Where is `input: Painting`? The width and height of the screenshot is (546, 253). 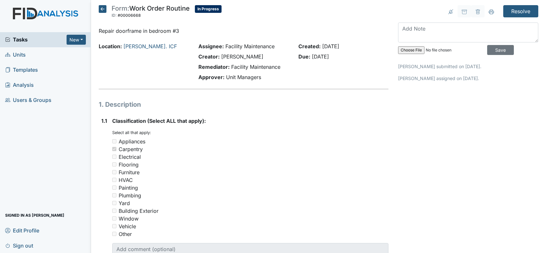 input: Painting is located at coordinates (114, 188).